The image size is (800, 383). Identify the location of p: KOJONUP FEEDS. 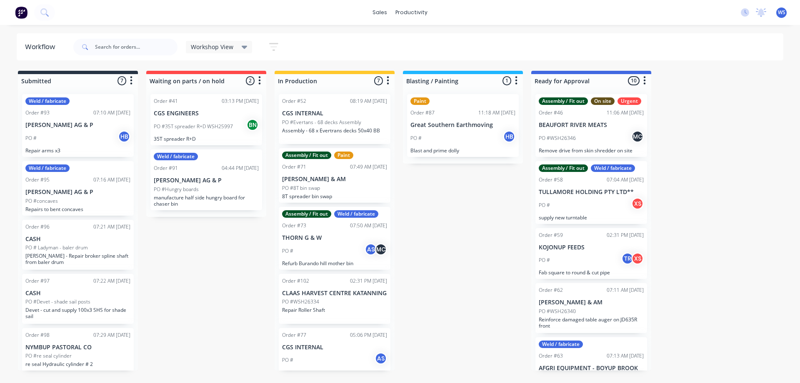
(591, 248).